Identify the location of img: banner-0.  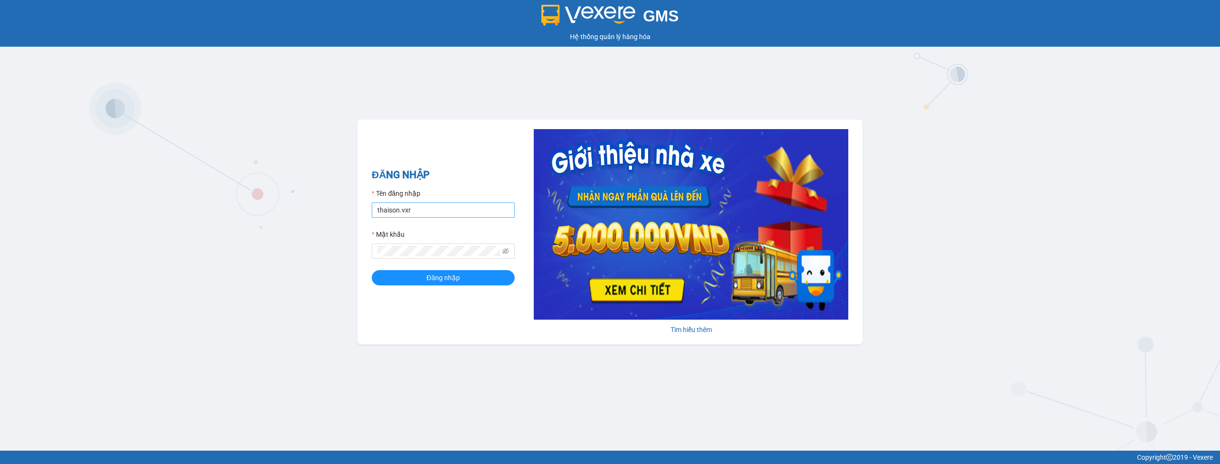
(691, 224).